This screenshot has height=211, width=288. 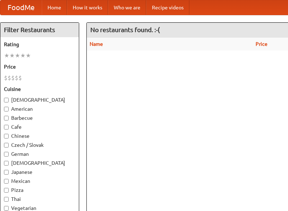 What do you see at coordinates (6, 136) in the screenshot?
I see `input: Chinese` at bounding box center [6, 136].